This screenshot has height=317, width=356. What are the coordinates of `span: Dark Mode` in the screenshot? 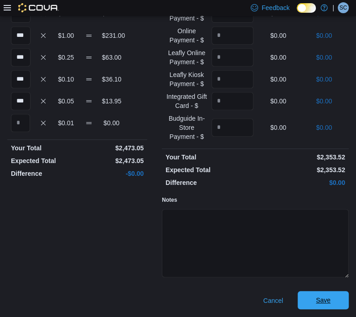 It's located at (297, 13).